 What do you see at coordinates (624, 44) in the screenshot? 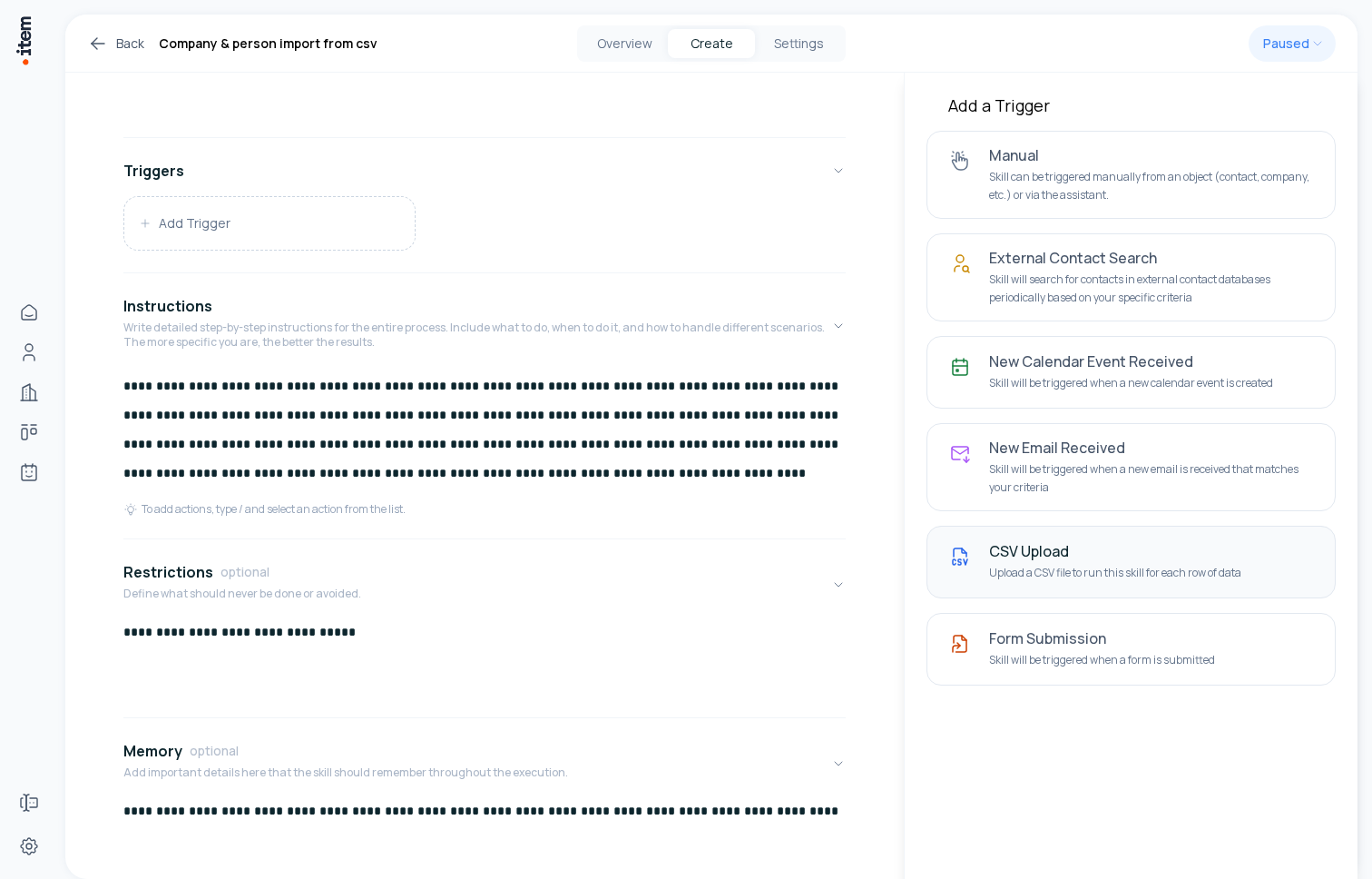
I see `button: Overview` at bounding box center [624, 44].